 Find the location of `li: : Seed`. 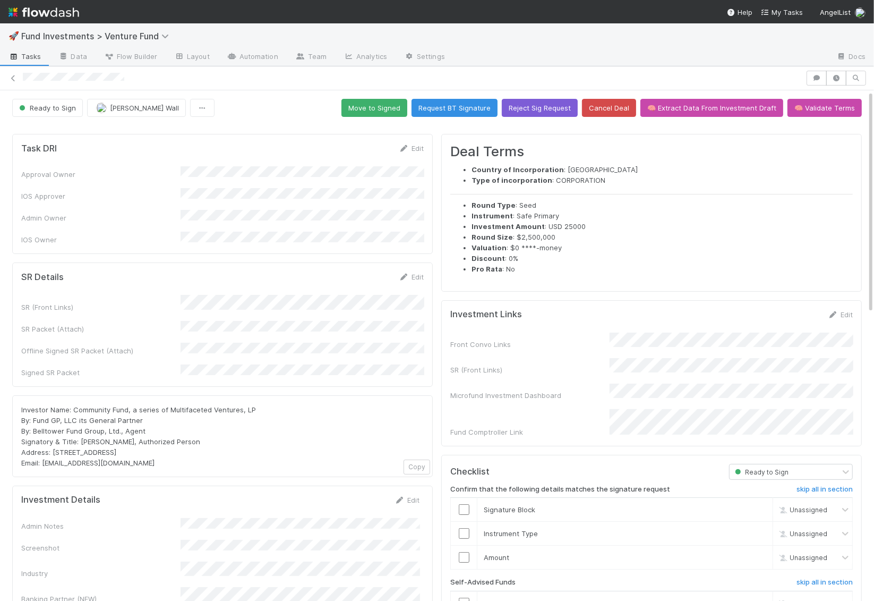

li: : Seed is located at coordinates (662, 205).